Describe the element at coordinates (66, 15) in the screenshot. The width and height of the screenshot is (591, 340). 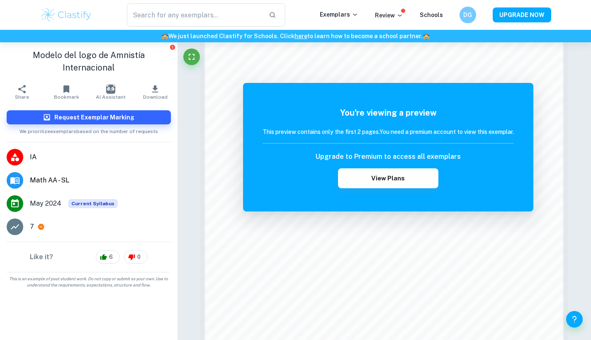
I see `img: Clastify logo` at that location.